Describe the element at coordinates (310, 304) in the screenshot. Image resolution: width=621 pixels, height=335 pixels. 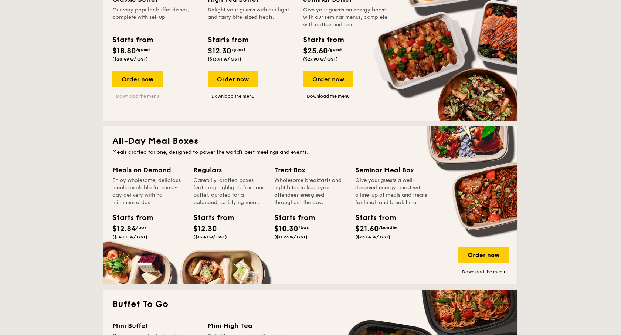
I see `h2: Buffet To Go` at that location.